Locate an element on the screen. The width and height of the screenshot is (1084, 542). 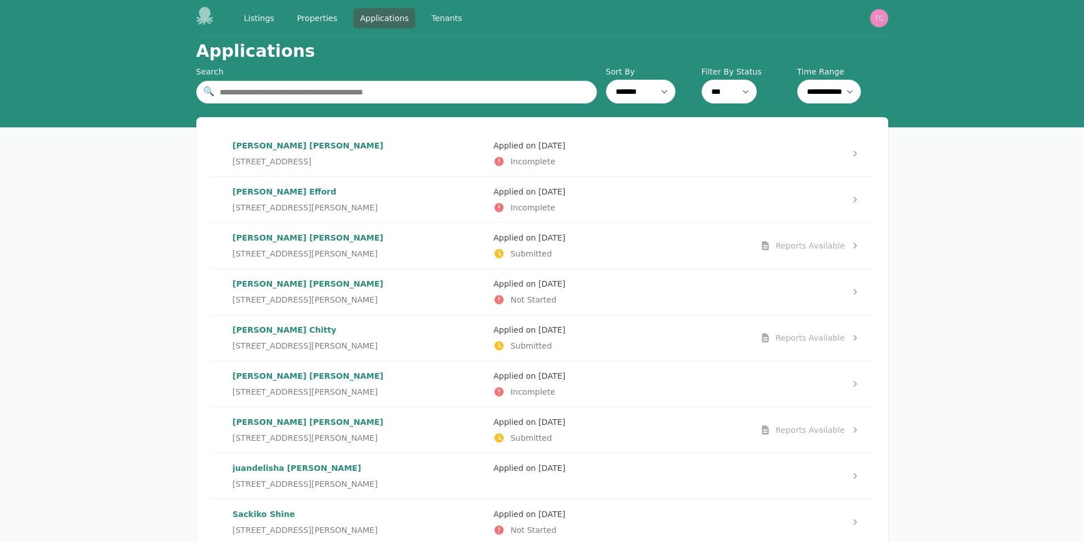
a: Properties is located at coordinates (317, 18).